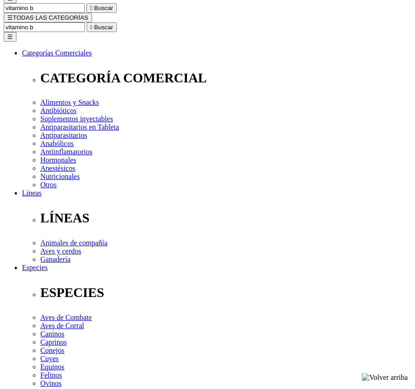 The height and width of the screenshot is (389, 415). What do you see at coordinates (76, 119) in the screenshot?
I see `a: Suplementos inyectables` at bounding box center [76, 119].